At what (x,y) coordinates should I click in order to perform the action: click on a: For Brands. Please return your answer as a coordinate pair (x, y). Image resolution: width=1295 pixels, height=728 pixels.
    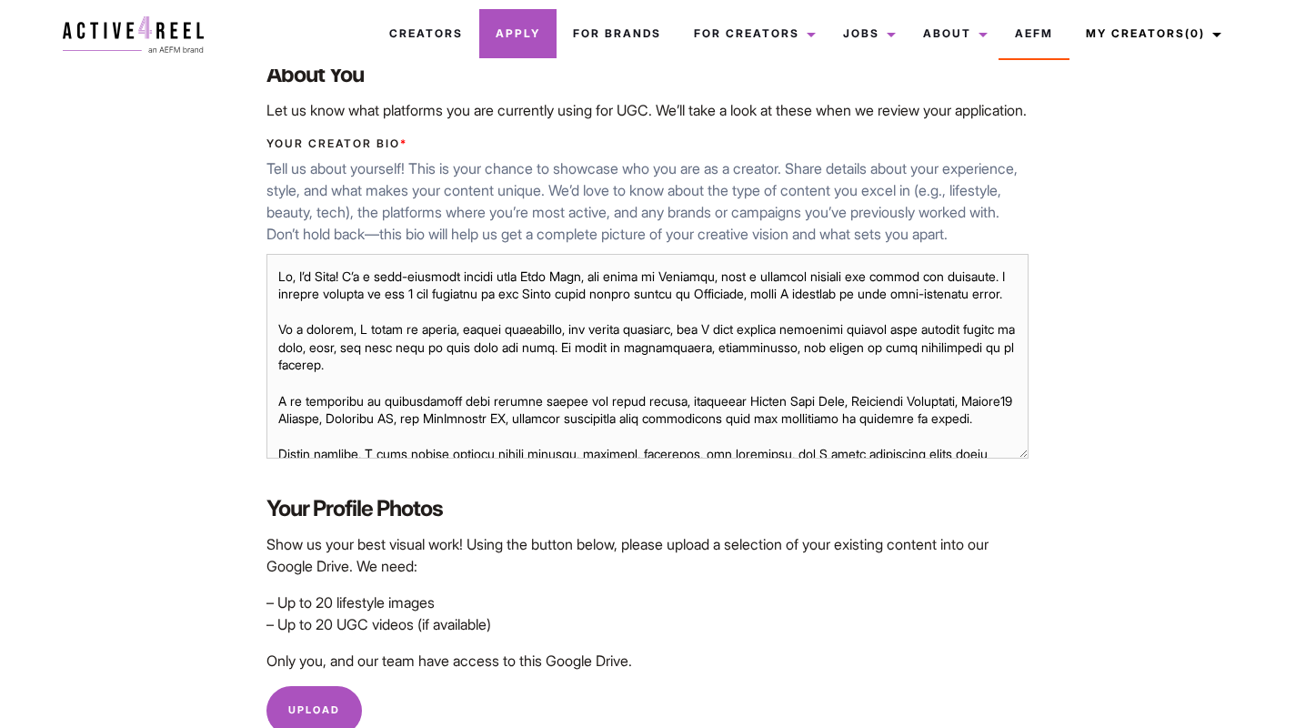
    Looking at the image, I should click on (617, 34).